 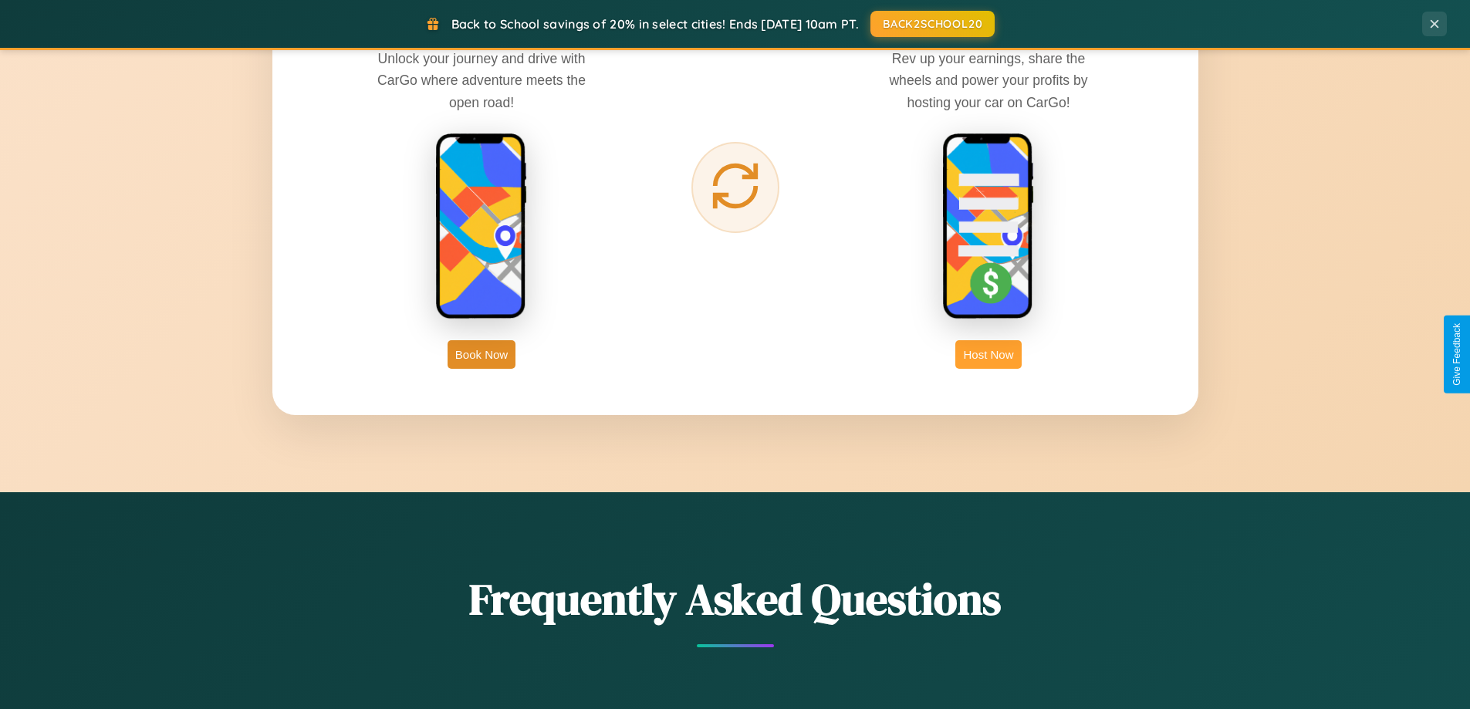 I want to click on h2: Frequently Asked Questions, so click(x=736, y=599).